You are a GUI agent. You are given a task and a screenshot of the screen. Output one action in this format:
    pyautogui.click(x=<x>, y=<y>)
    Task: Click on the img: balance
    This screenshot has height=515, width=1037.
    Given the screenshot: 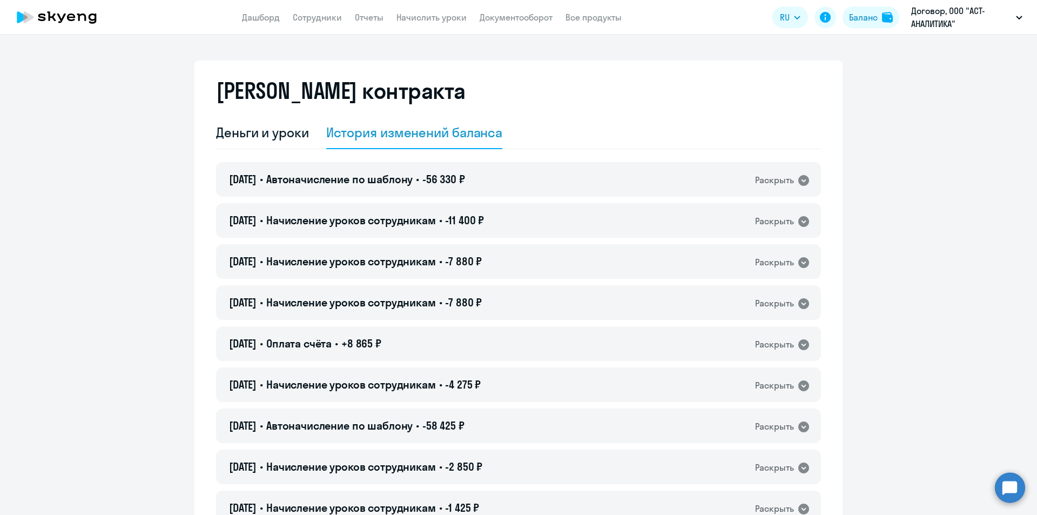 What is the action you would take?
    pyautogui.click(x=888, y=17)
    